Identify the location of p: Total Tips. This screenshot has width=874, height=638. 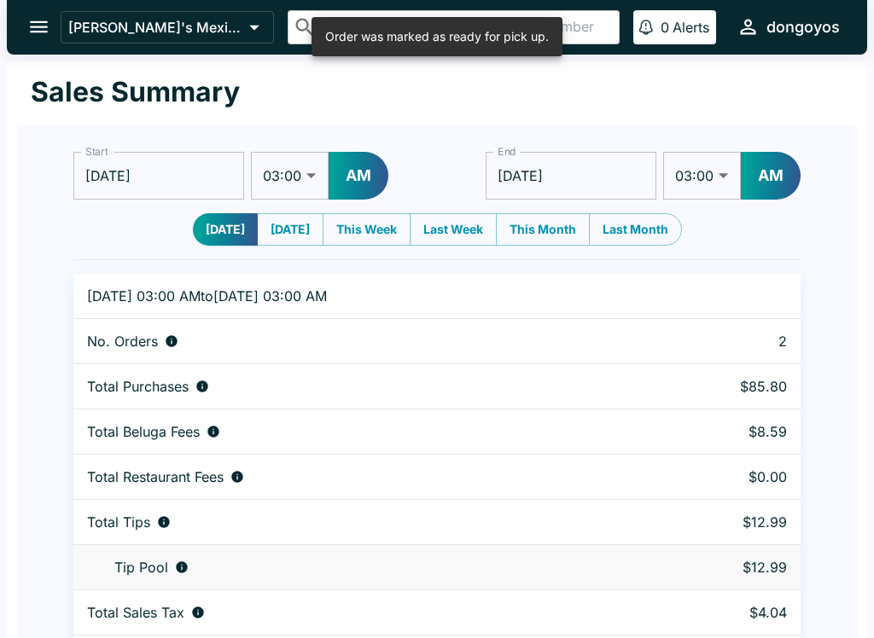
(119, 522).